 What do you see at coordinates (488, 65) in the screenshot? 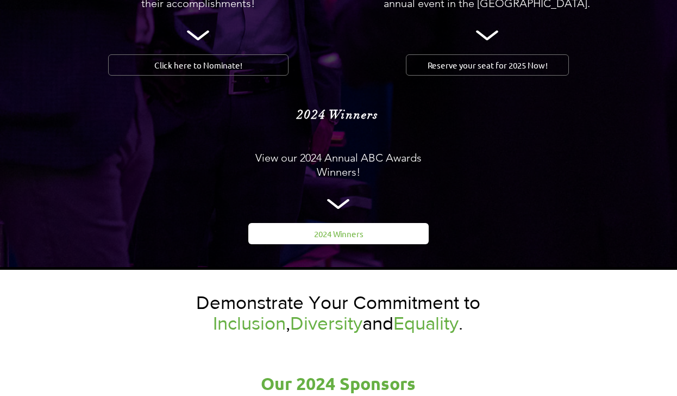
I see `a: Reserve your seat for 2025 Now!` at bounding box center [488, 65].